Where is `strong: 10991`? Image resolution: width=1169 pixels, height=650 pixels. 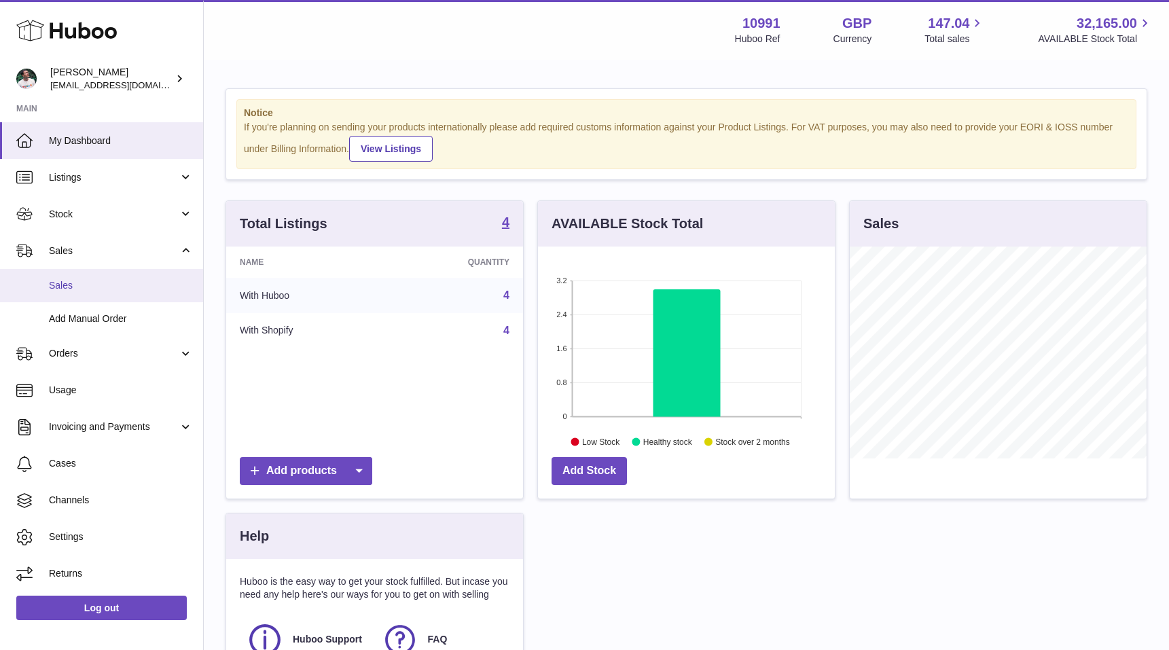 strong: 10991 is located at coordinates (761, 23).